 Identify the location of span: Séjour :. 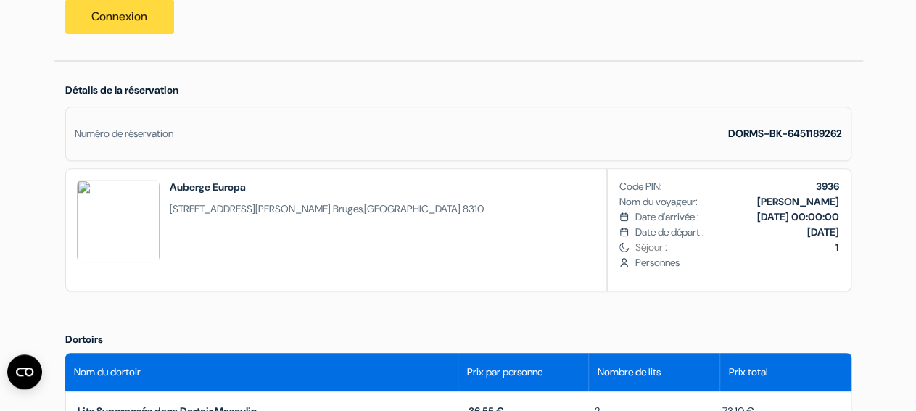
(736, 247).